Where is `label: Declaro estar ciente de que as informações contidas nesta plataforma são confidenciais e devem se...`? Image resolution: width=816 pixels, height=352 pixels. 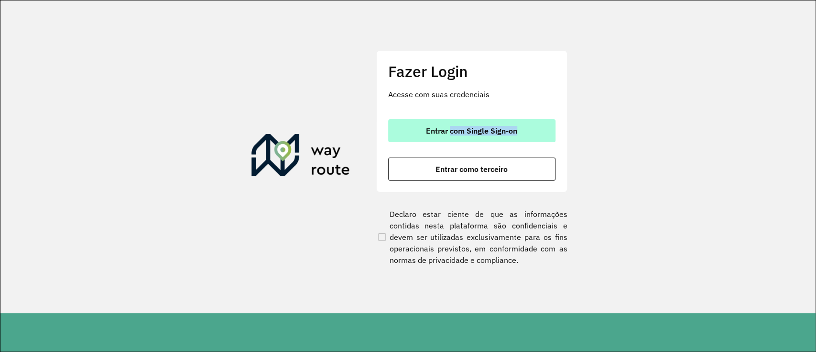
label: Declaro estar ciente de que as informações contidas nesta plataforma são confidenciais e devem se... is located at coordinates (472, 237).